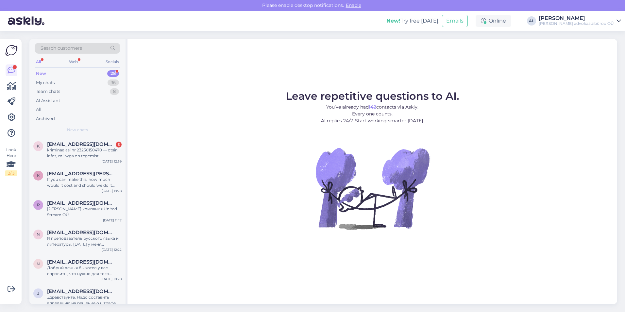  Describe the element at coordinates (372, 188) in the screenshot. I see `img: No Chat active` at that location.